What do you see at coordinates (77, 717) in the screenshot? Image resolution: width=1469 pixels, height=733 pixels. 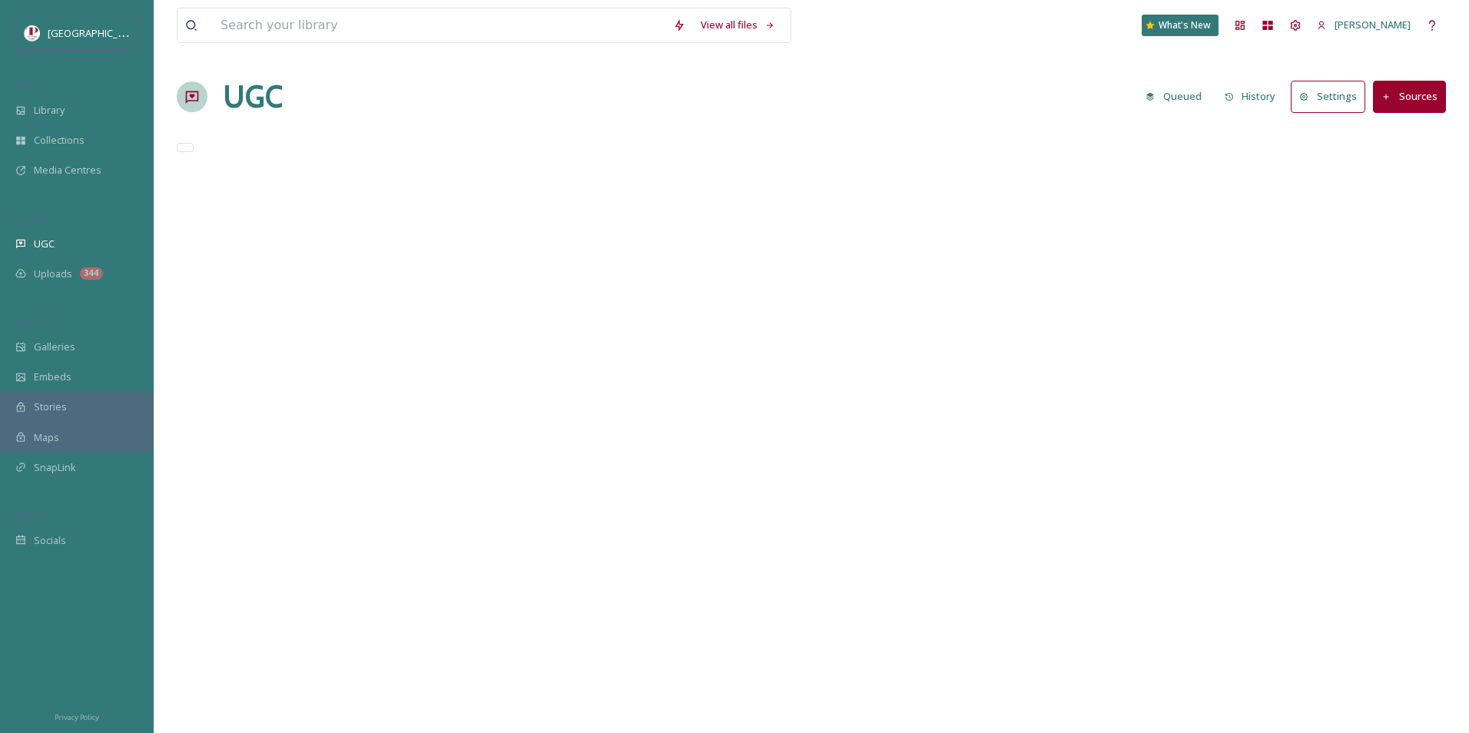 I see `span: Privacy Policy` at bounding box center [77, 717].